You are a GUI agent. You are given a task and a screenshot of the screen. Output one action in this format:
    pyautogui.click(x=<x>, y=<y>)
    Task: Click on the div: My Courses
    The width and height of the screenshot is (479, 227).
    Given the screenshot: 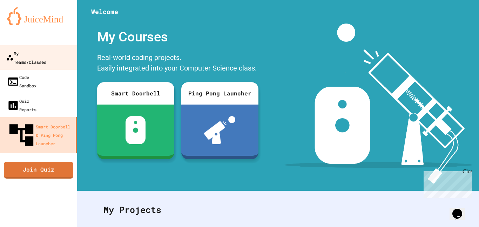 What is the action you would take?
    pyautogui.click(x=178, y=37)
    